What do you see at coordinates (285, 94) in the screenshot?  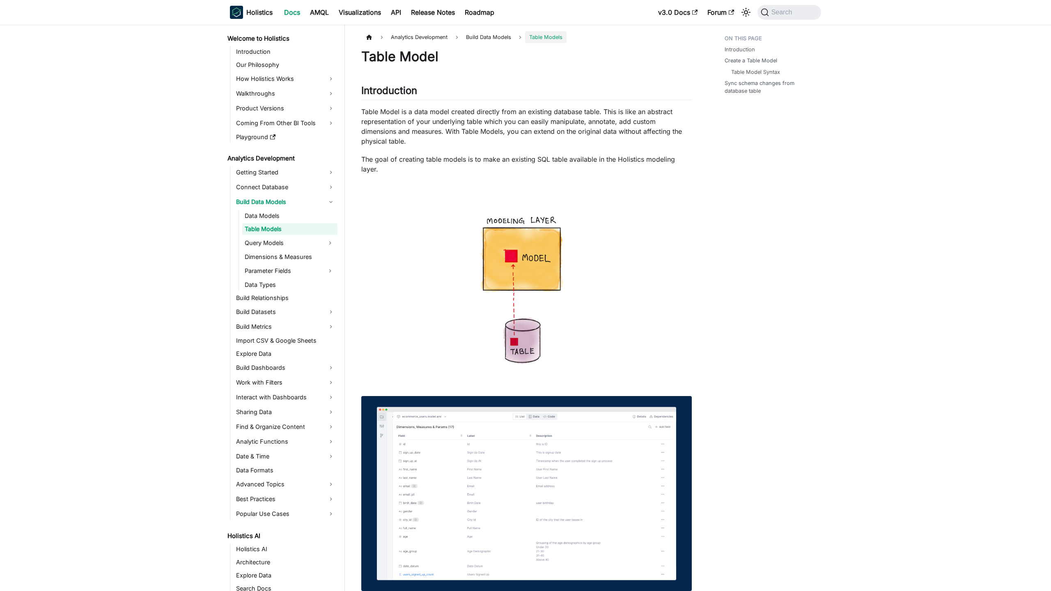 I see `a: Walkthroughs` at bounding box center [285, 94].